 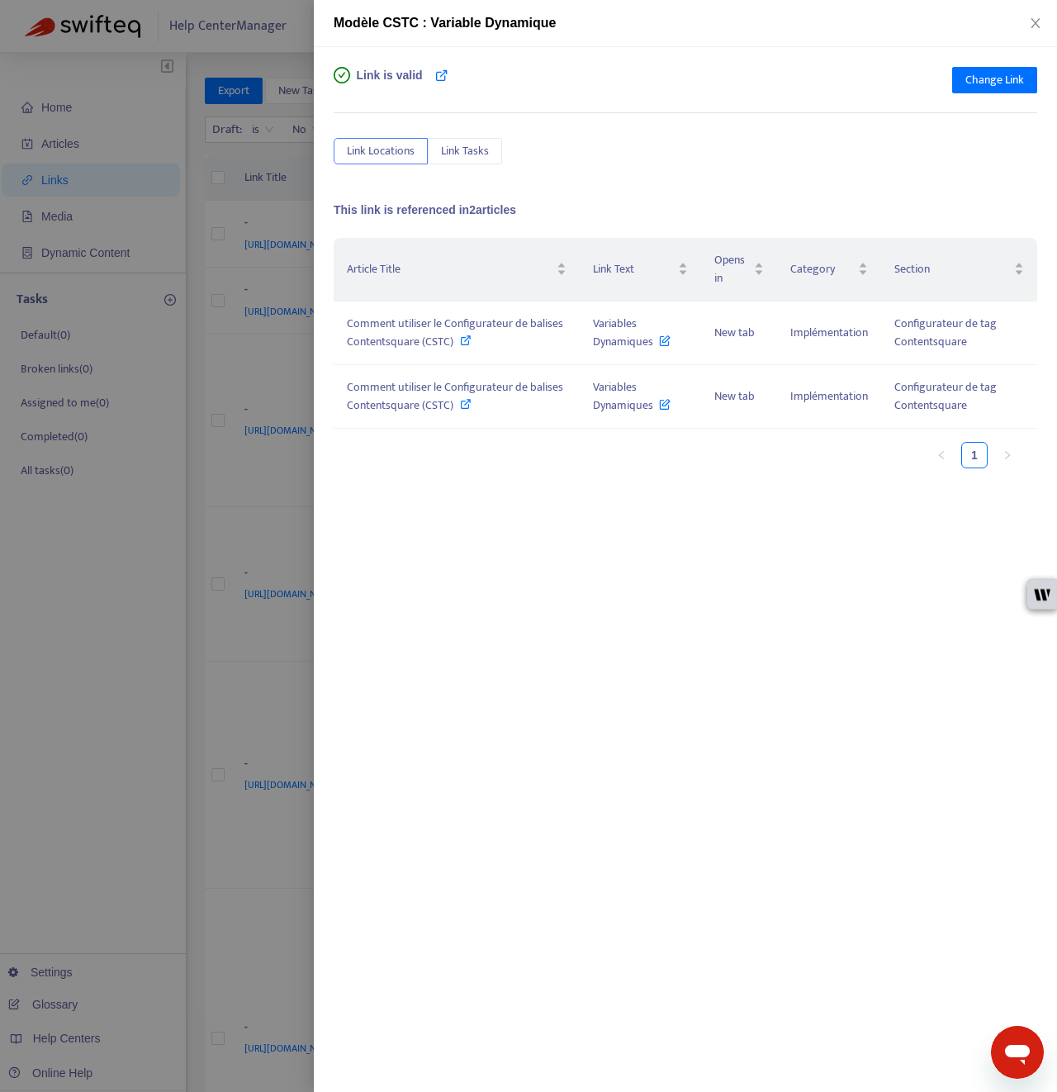 I want to click on th: Category, so click(x=829, y=269).